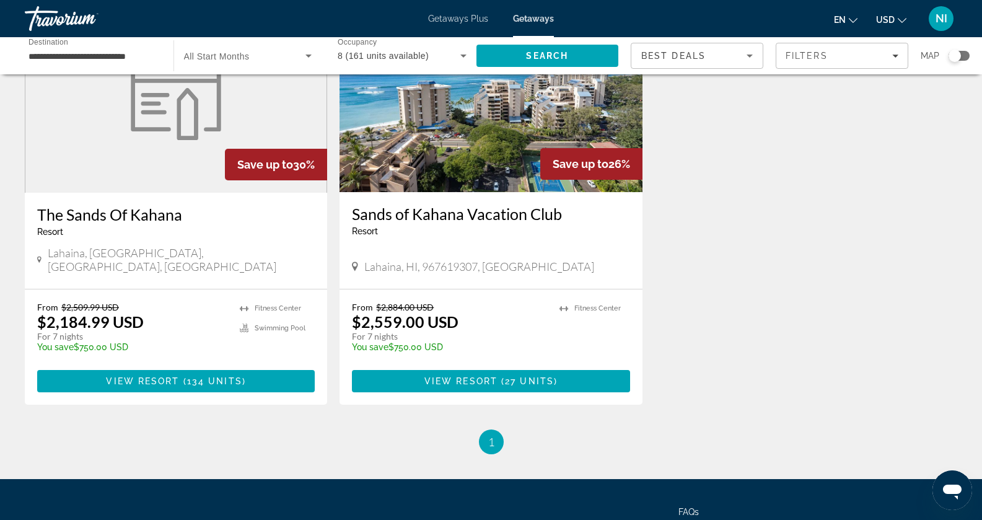 The image size is (982, 520). Describe the element at coordinates (491, 214) in the screenshot. I see `h3: Sands of Kahana Vacation Club` at that location.